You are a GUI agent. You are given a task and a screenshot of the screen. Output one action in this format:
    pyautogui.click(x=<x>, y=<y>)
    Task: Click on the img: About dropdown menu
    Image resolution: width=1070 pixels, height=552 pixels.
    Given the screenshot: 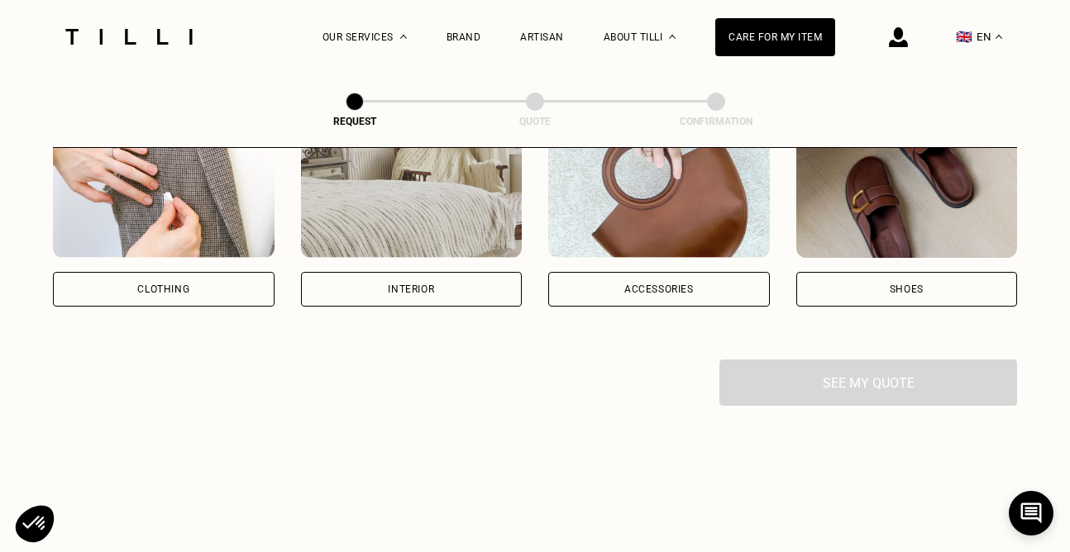 What is the action you would take?
    pyautogui.click(x=672, y=36)
    